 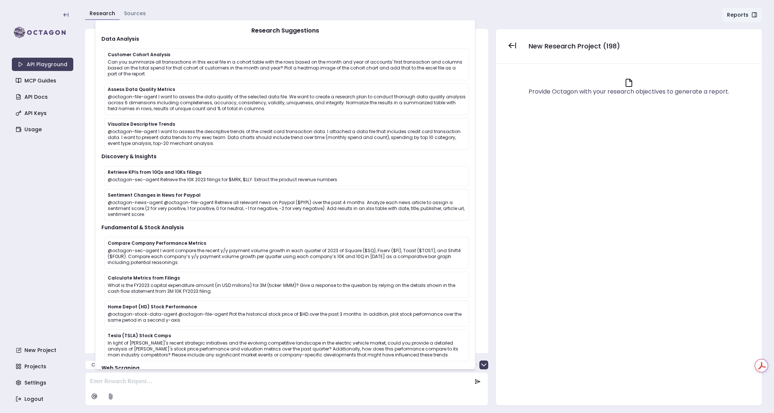 What do you see at coordinates (286, 55) in the screenshot?
I see `p: Customer Cohort Analysis` at bounding box center [286, 55].